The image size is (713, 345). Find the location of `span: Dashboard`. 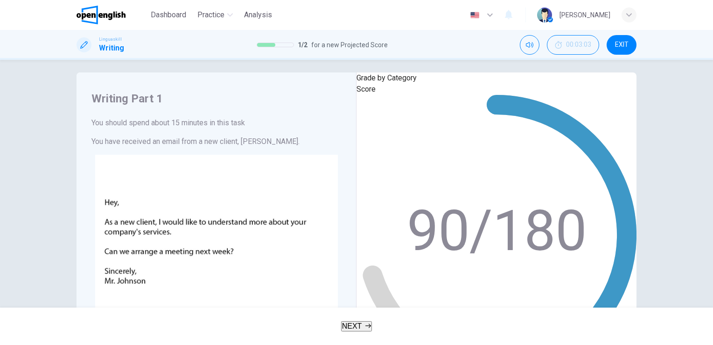

span: Dashboard is located at coordinates (169, 15).